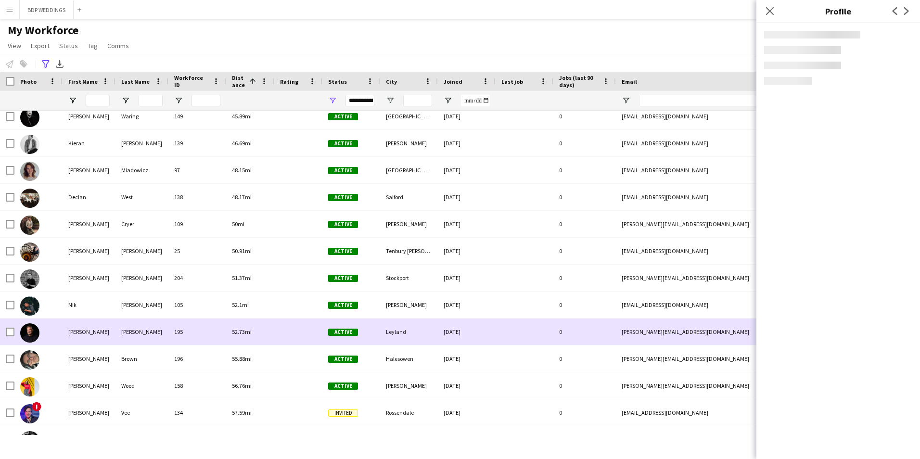 This screenshot has width=920, height=459. What do you see at coordinates (242, 413) in the screenshot?
I see `span: 57.59mi` at bounding box center [242, 413].